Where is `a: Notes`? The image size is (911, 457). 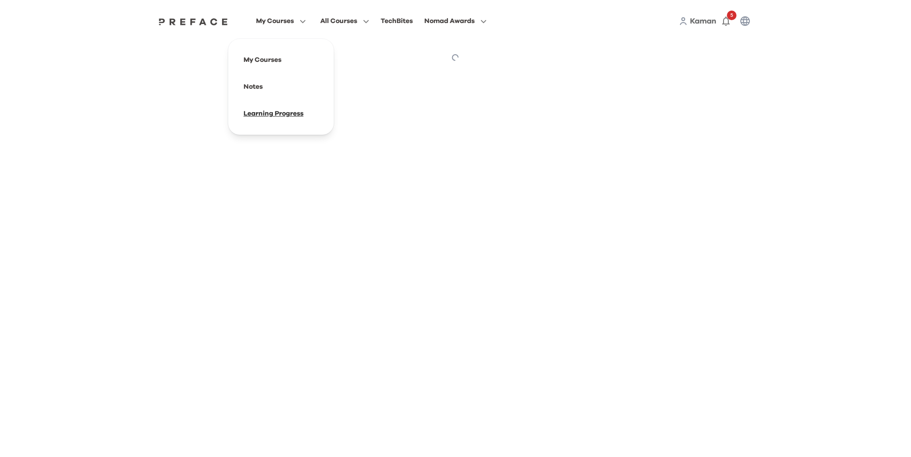 a: Notes is located at coordinates (253, 87).